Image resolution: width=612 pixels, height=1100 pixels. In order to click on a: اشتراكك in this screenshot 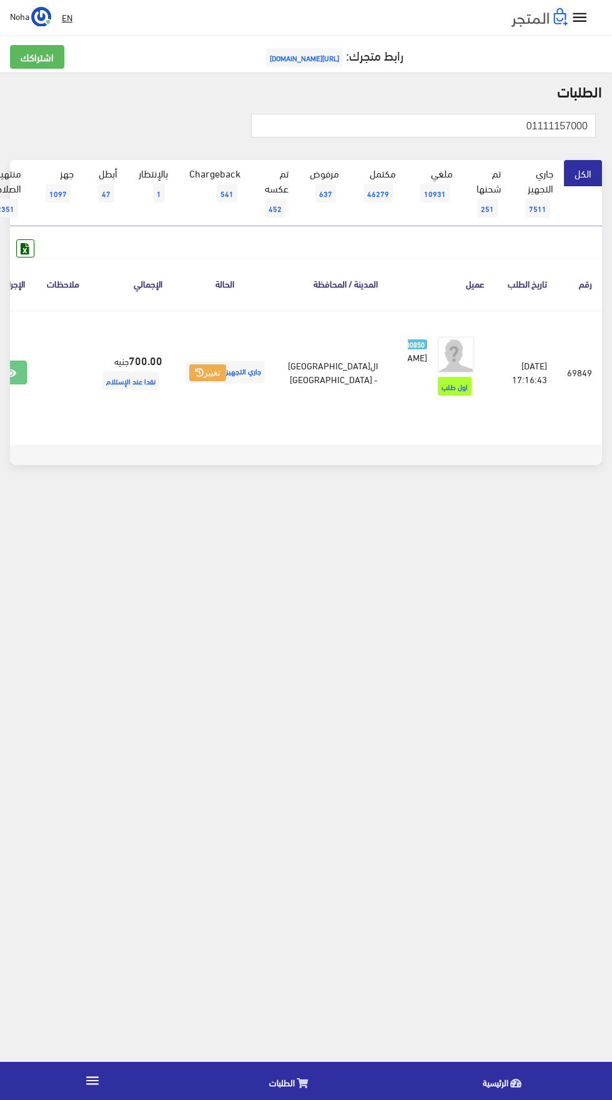, I will do `click(37, 57)`.